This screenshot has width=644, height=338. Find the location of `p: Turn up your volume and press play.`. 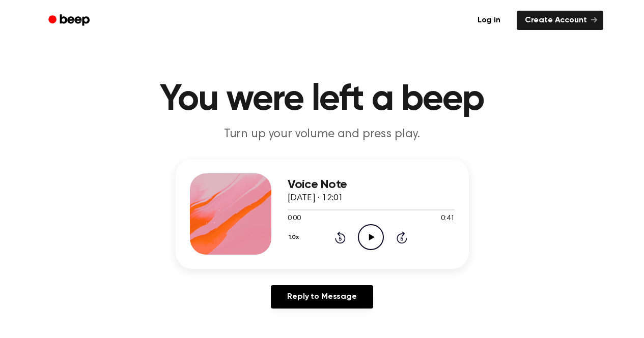

p: Turn up your volume and press play. is located at coordinates (322, 134).